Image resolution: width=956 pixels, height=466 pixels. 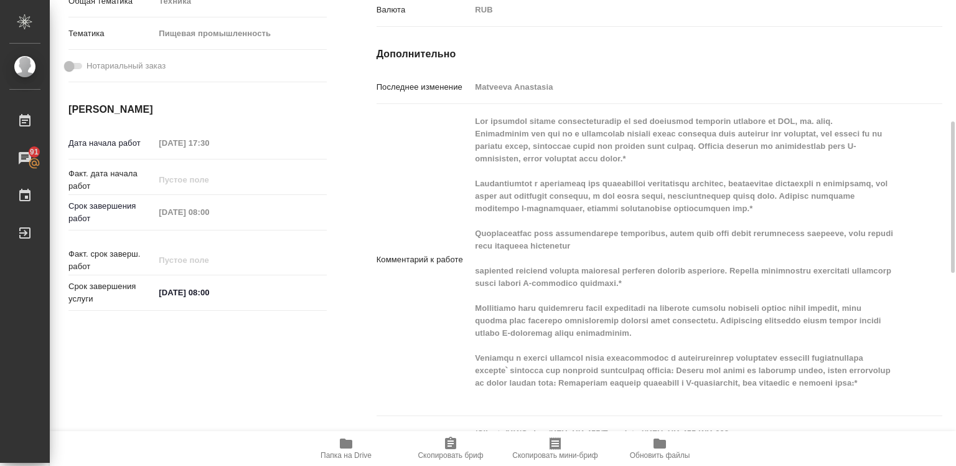 What do you see at coordinates (34, 152) in the screenshot?
I see `span: 91` at bounding box center [34, 152].